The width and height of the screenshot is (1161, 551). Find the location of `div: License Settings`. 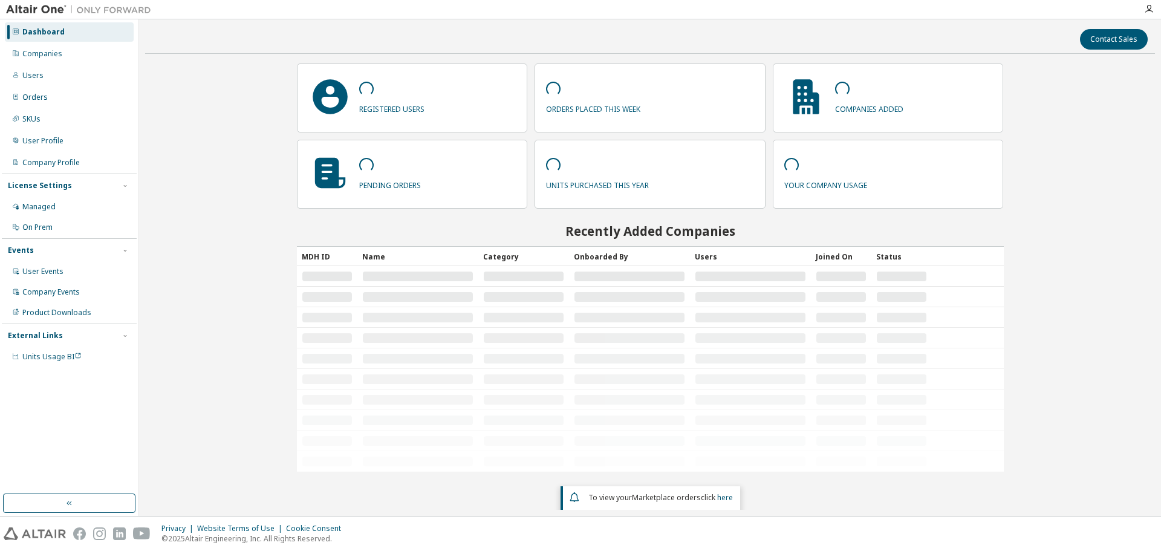

div: License Settings is located at coordinates (40, 186).